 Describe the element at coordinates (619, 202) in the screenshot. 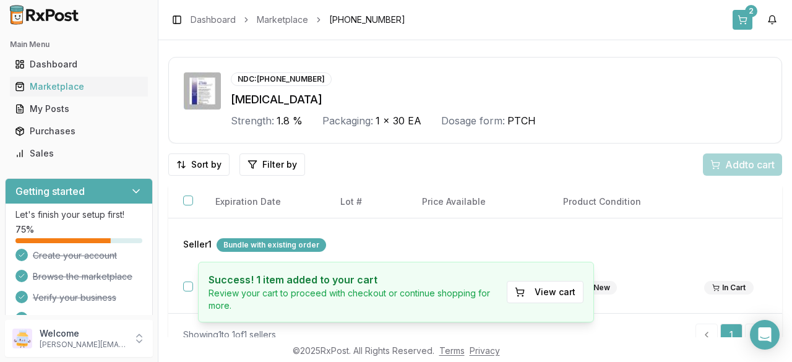

I see `th: Product Condition` at that location.